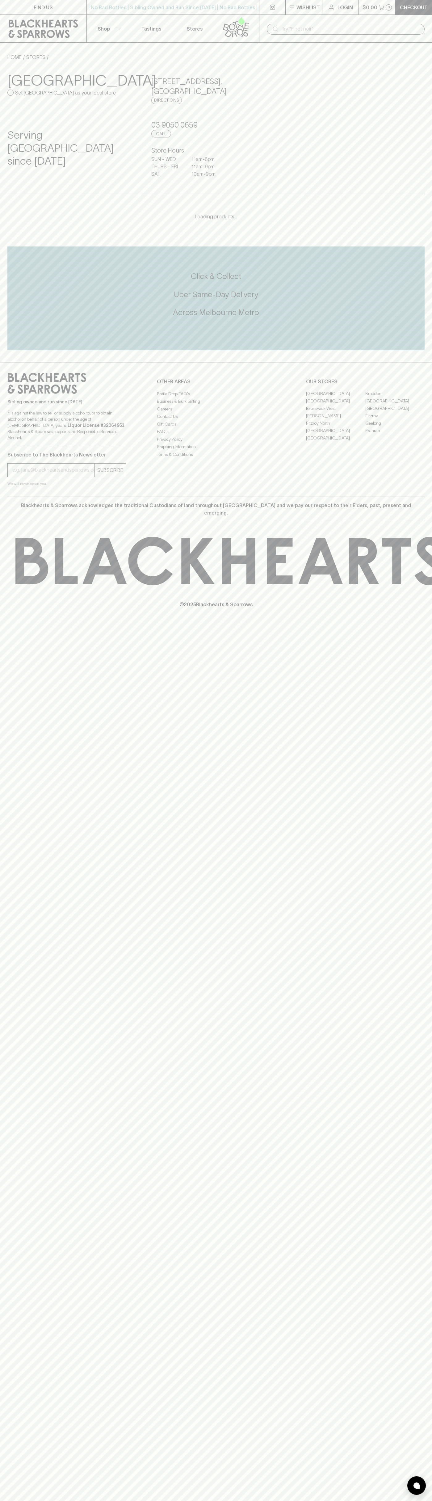  What do you see at coordinates (67, 484) in the screenshot?
I see `p: We will never spam you` at bounding box center [67, 484].